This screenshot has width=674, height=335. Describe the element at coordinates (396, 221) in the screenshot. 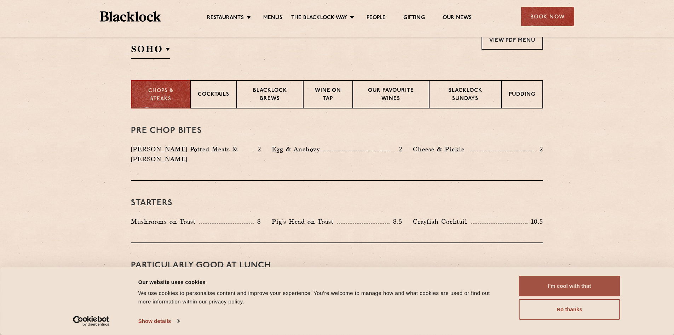

I see `p: 8.5` at that location.